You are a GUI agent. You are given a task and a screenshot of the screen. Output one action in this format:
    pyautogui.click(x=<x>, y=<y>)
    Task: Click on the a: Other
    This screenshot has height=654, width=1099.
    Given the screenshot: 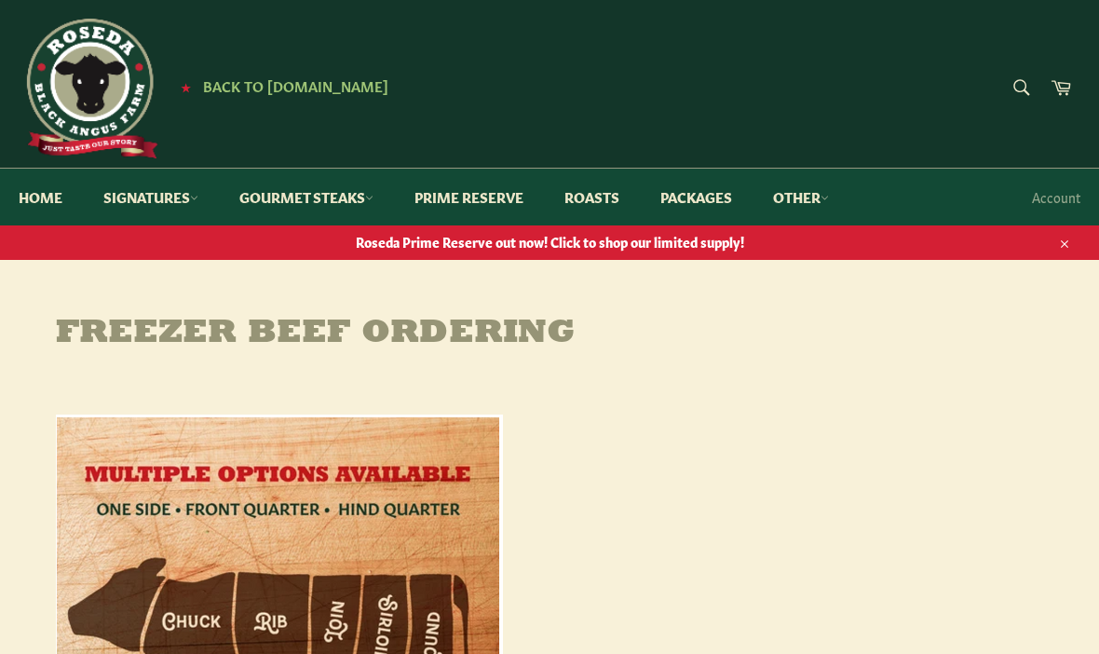 What is the action you would take?
    pyautogui.click(x=801, y=197)
    